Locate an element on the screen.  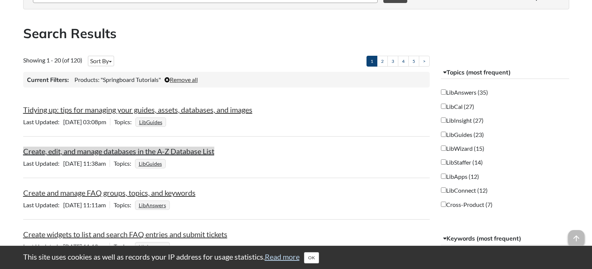
label: LibAnswers (35) is located at coordinates (464, 92).